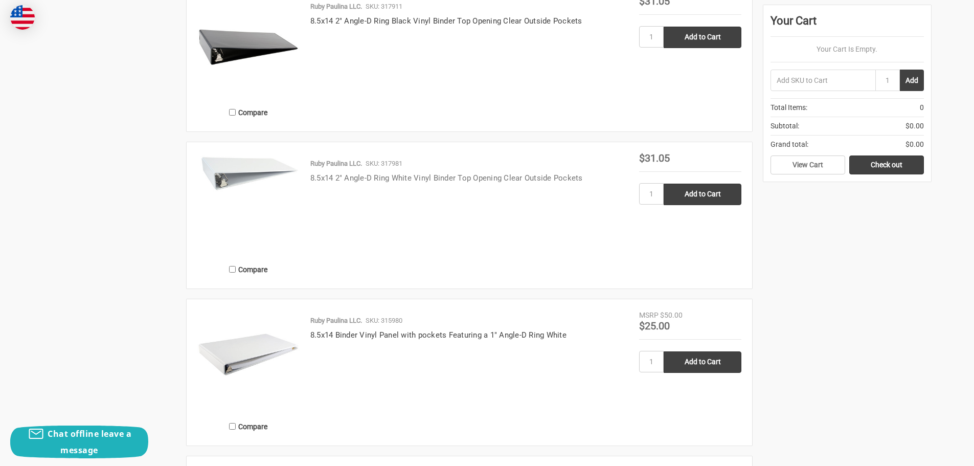 Image resolution: width=974 pixels, height=466 pixels. Describe the element at coordinates (847, 49) in the screenshot. I see `p: Your Cart Is Empty.` at that location.